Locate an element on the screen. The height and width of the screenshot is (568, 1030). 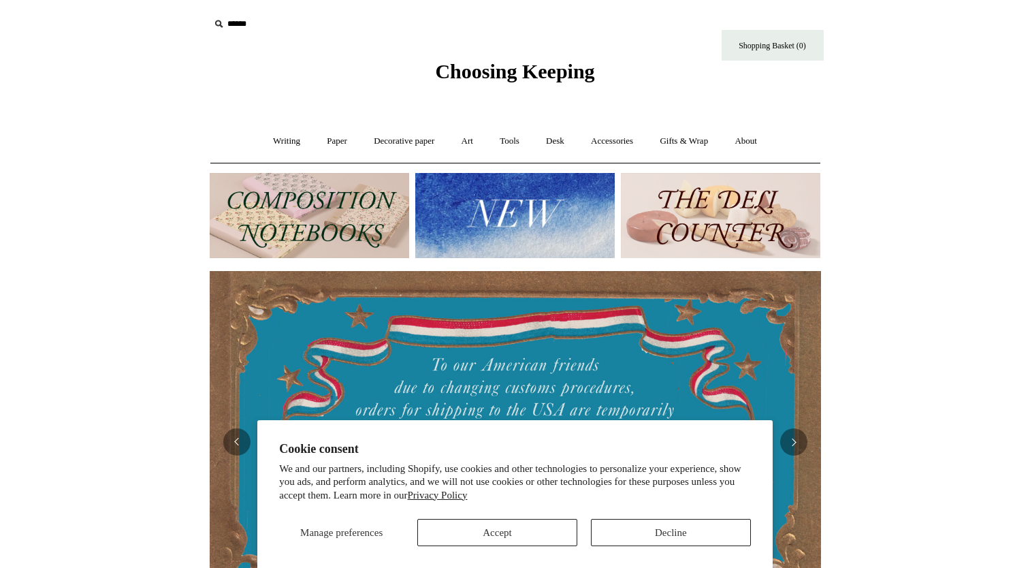
span: Choosing Keeping is located at coordinates (515, 71).